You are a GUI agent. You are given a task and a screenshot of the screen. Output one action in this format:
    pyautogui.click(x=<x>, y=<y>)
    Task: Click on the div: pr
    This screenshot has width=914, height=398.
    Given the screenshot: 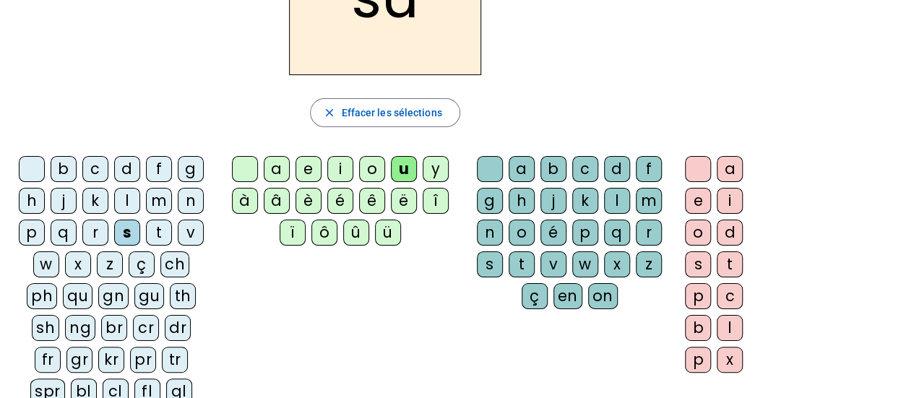 What is the action you would take?
    pyautogui.click(x=143, y=360)
    